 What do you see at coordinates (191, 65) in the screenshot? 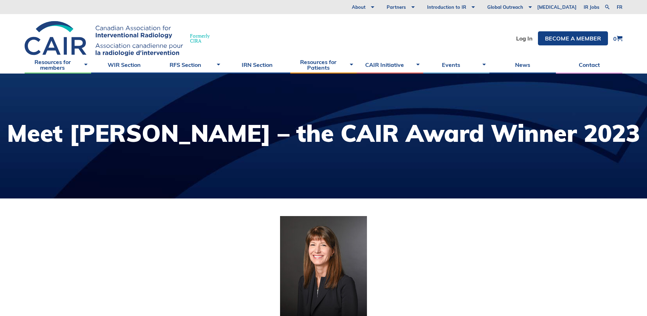
I see `a: RFS Section` at bounding box center [191, 65].